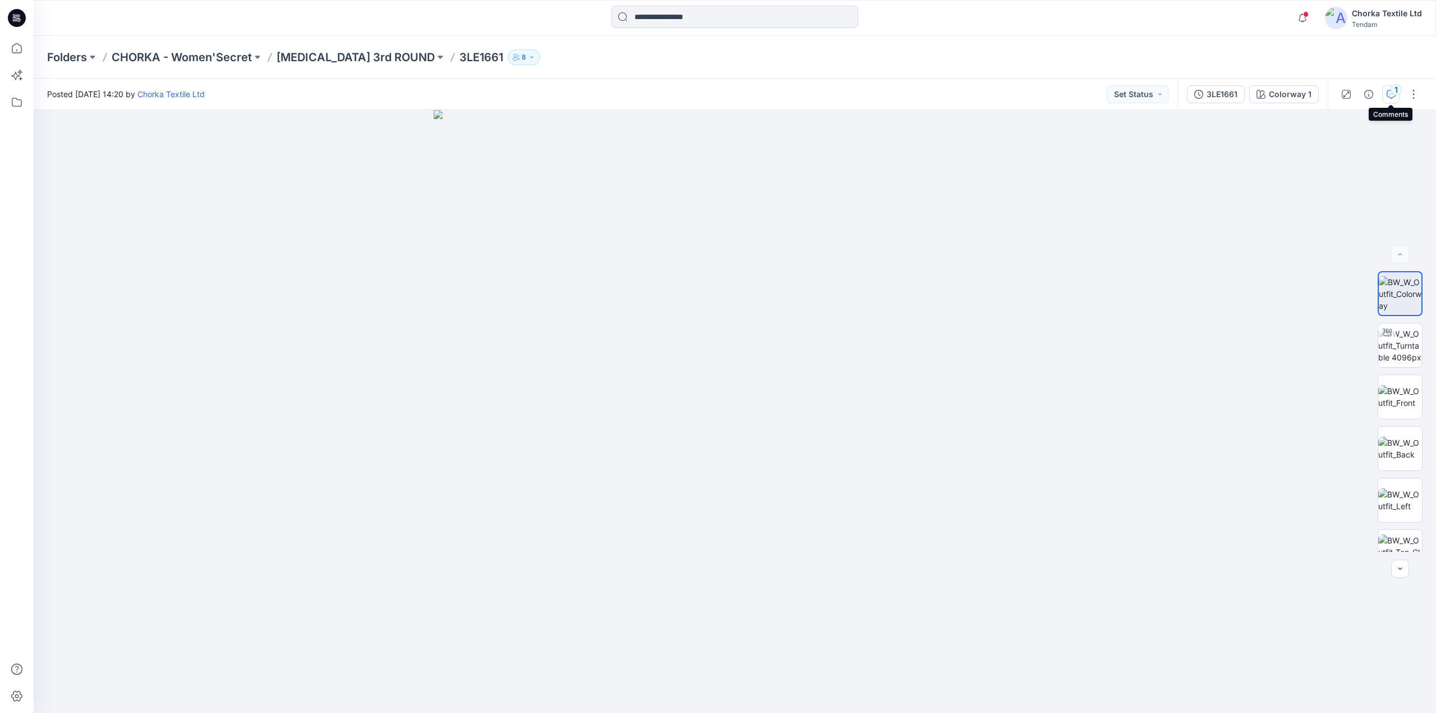 The height and width of the screenshot is (713, 1436). Describe the element at coordinates (182, 57) in the screenshot. I see `a: CHORKA - Women'Secret` at that location.